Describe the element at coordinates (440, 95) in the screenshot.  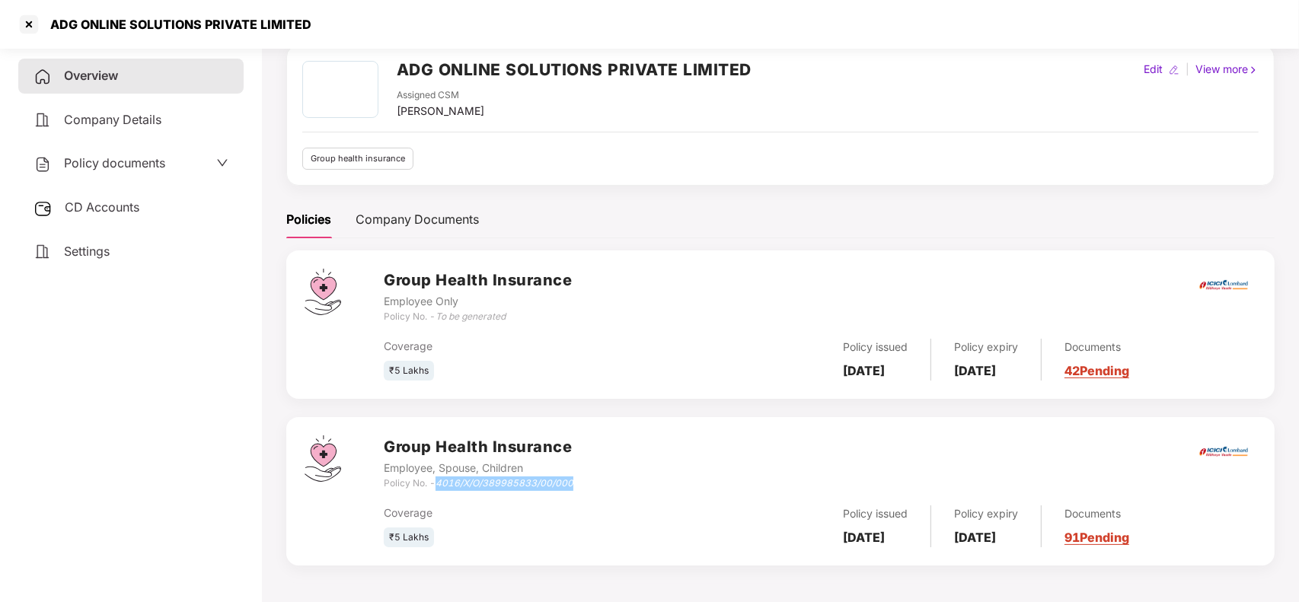
I see `div: Assigned CSM` at that location.